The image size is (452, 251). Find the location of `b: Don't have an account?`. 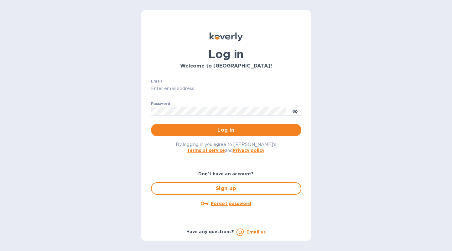

b: Don't have an account? is located at coordinates (226, 174).